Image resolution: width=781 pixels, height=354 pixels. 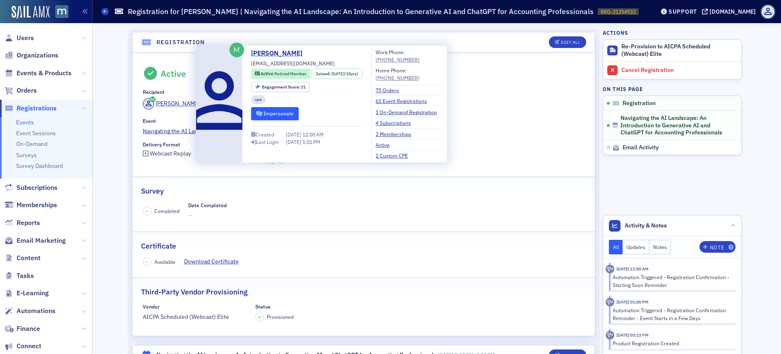 What do you see at coordinates (386, 145) in the screenshot?
I see `a: Active` at bounding box center [386, 145].